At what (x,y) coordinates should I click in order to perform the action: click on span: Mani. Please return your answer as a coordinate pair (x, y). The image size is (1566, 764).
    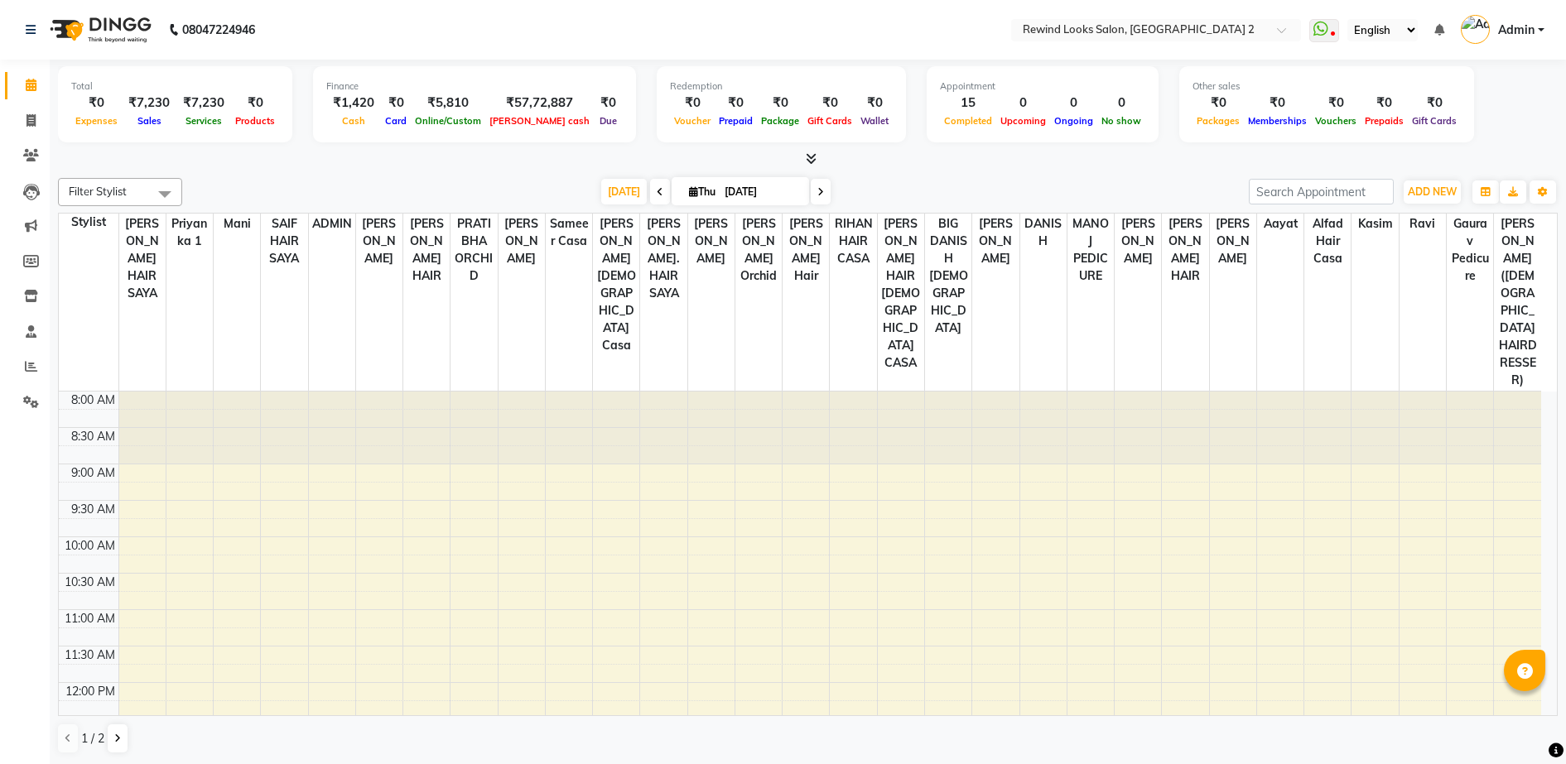
    Looking at the image, I should click on (237, 224).